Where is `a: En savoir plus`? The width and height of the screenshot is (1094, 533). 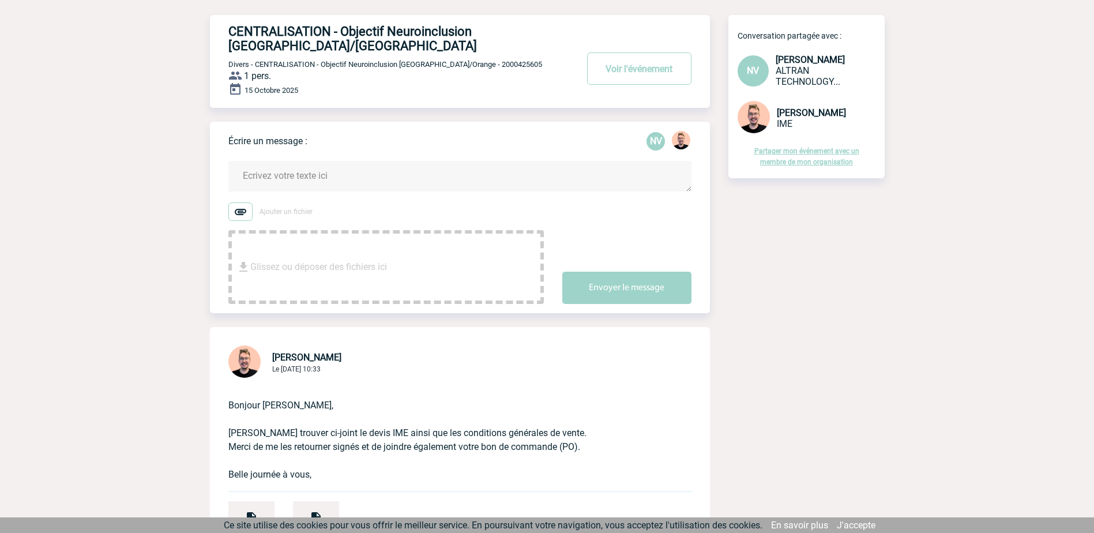 a: En savoir plus is located at coordinates (799, 525).